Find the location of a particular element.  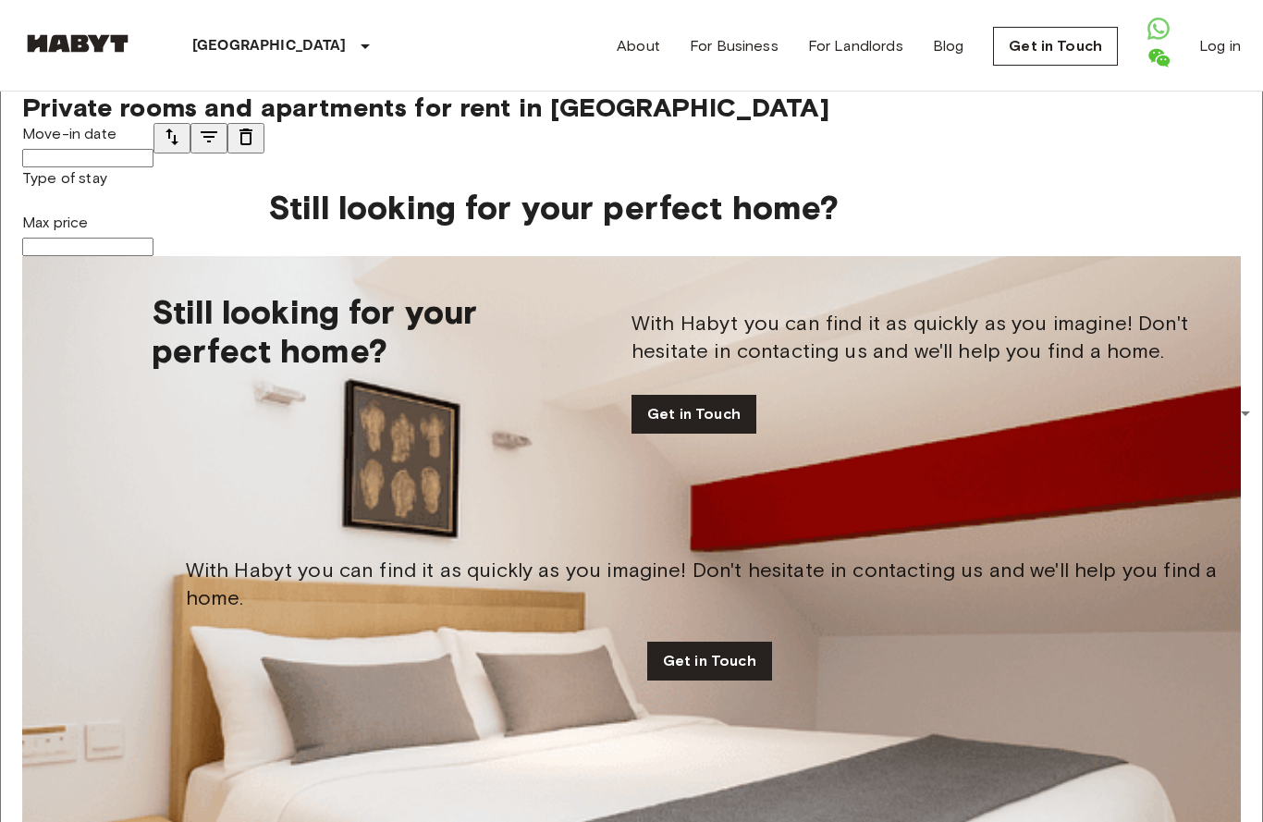

span: With Habyt you can find it as quickly as you imagine! Don't hesitate in contacting us and we'll h... is located at coordinates (709, 582).